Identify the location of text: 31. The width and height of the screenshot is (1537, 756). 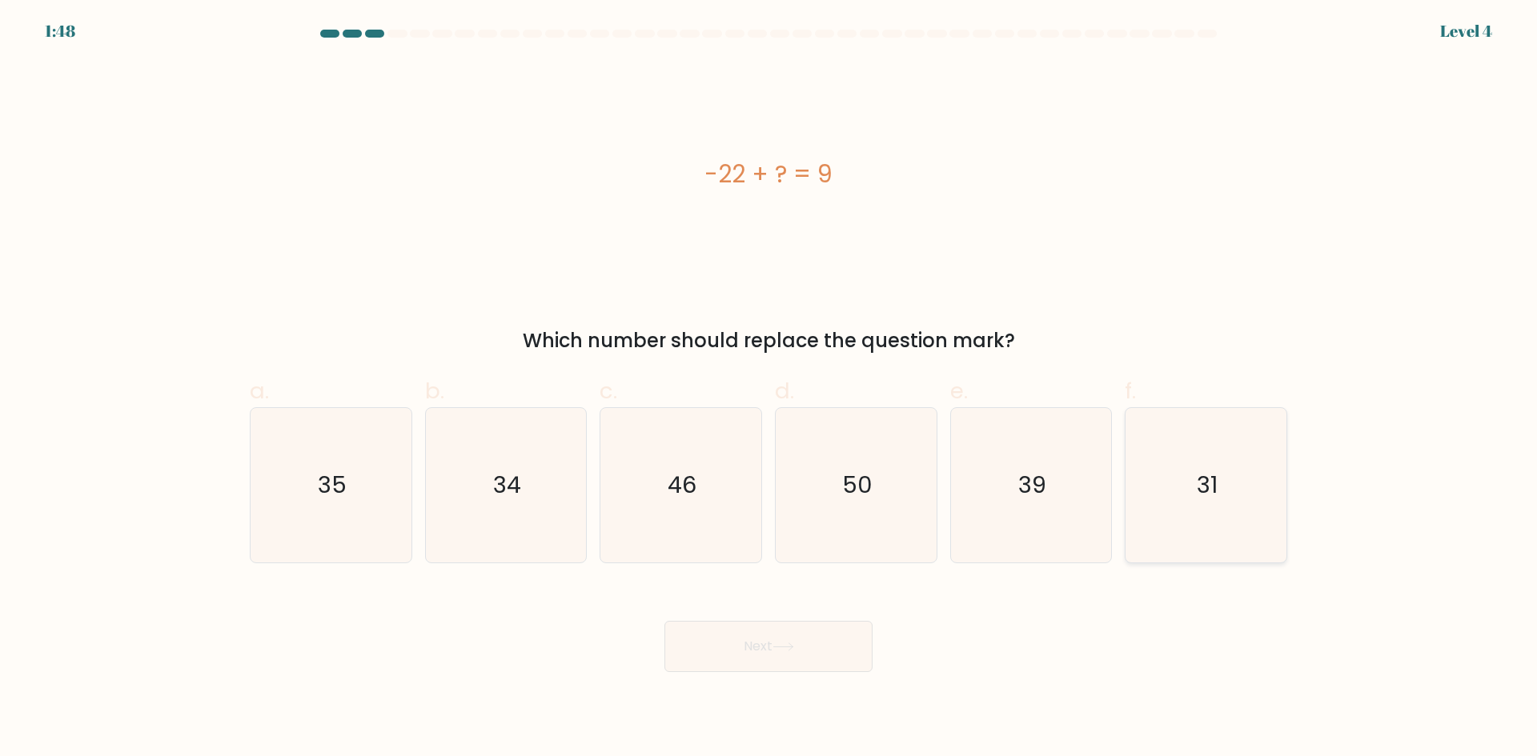
(1208, 485).